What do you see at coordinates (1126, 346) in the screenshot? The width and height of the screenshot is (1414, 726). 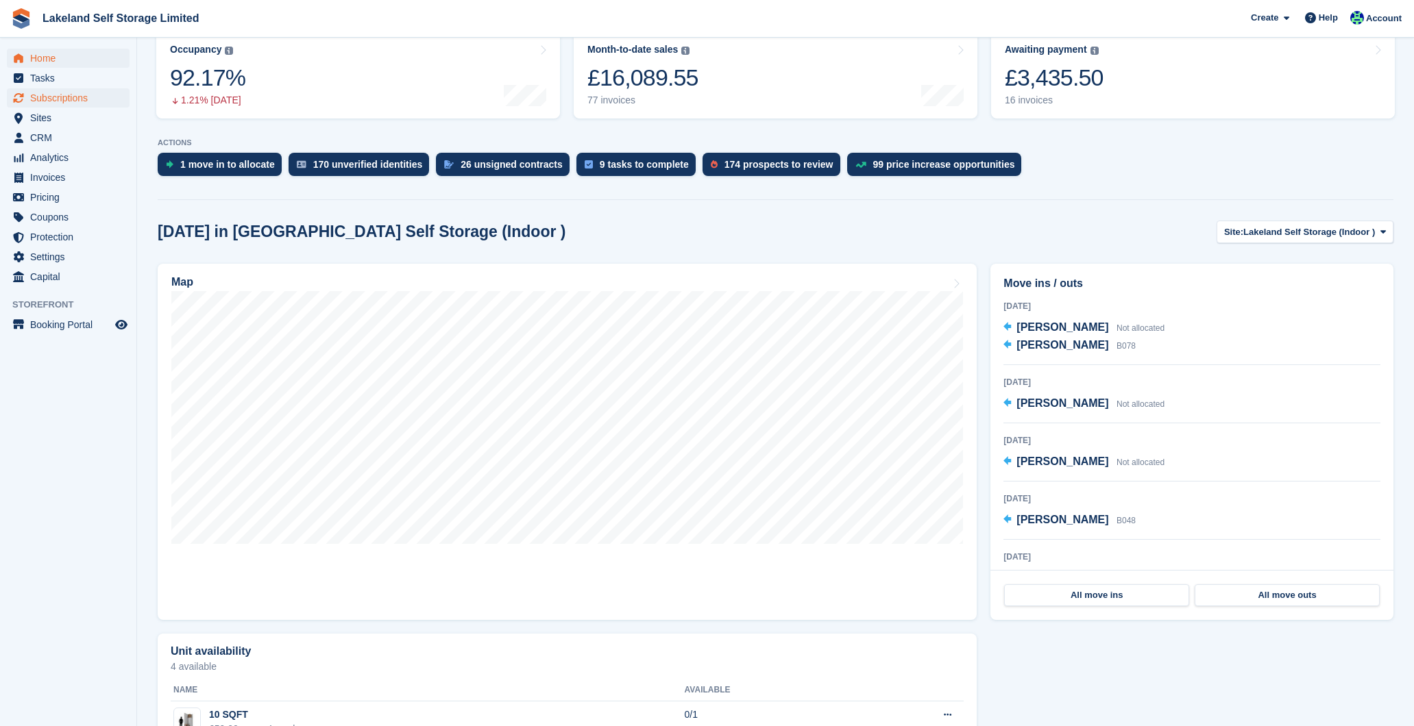 I see `span: B078` at bounding box center [1126, 346].